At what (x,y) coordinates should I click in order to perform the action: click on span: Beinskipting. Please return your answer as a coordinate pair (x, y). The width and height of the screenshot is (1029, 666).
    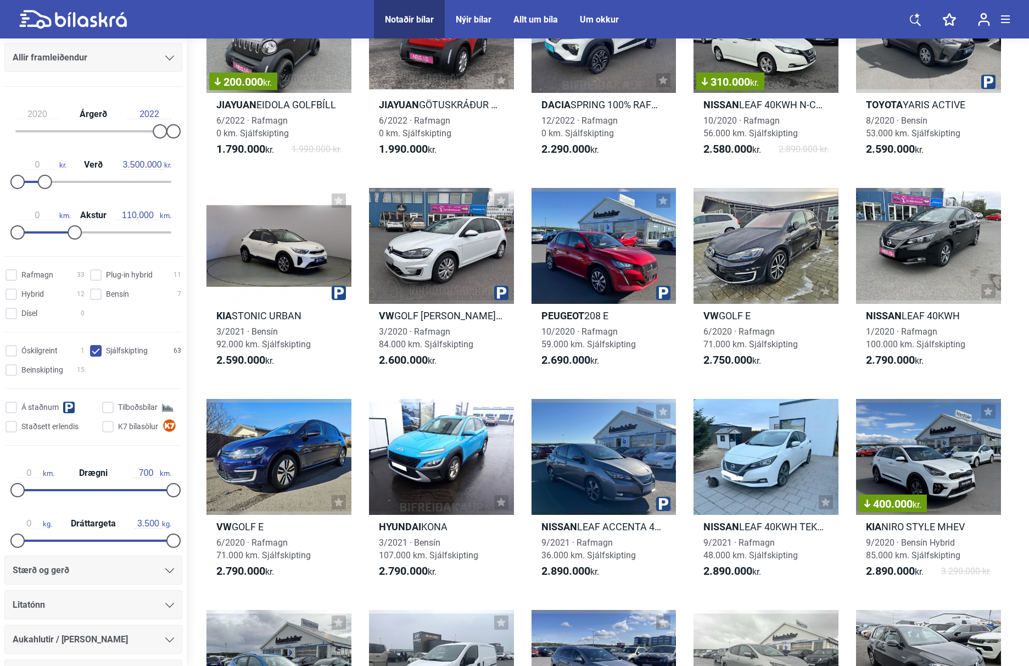
    Looking at the image, I should click on (42, 370).